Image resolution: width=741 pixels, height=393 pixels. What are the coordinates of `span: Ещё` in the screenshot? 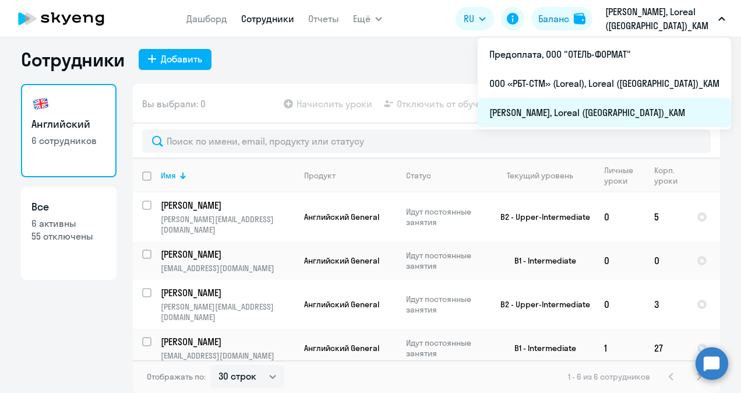 It's located at (362, 19).